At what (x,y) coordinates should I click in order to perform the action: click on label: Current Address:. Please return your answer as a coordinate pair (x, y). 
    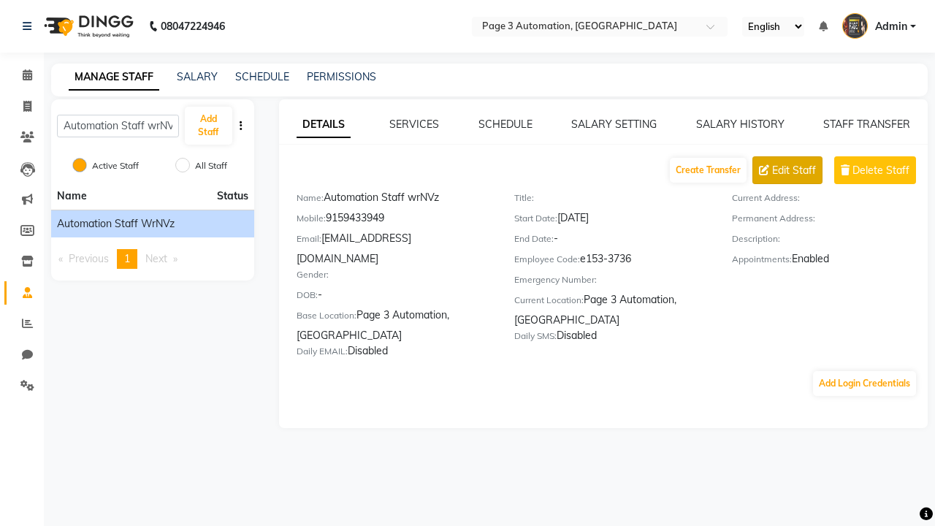
    Looking at the image, I should click on (765, 198).